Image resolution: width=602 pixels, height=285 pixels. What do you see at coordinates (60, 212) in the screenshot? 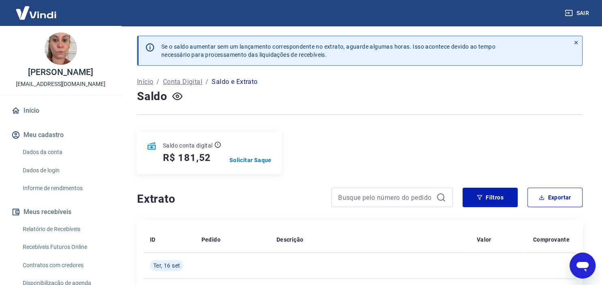
I see `button: Meus recebíveis` at bounding box center [60, 212].